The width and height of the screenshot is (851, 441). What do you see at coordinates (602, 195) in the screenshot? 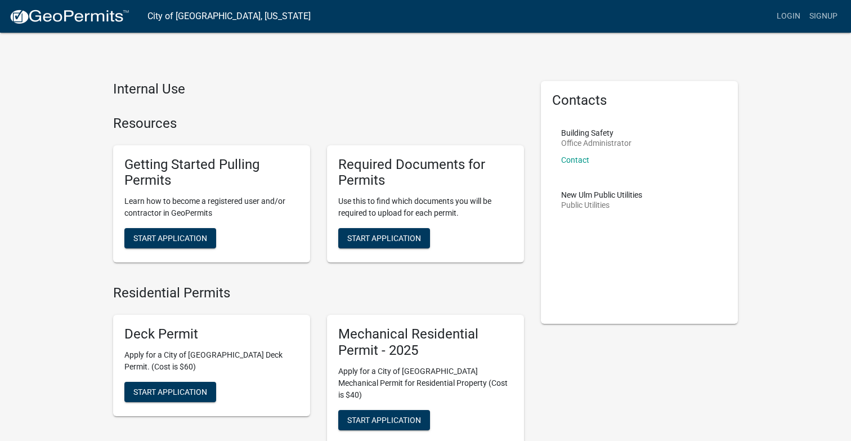
I see `p: New Ulm Public Utilities` at bounding box center [602, 195].